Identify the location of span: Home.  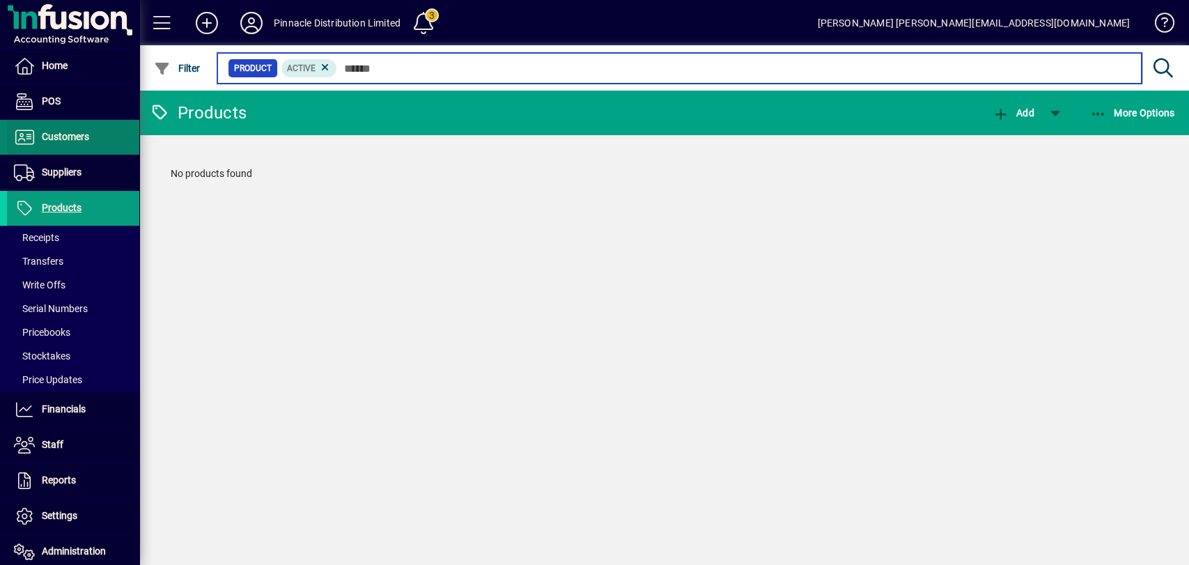
(54, 65).